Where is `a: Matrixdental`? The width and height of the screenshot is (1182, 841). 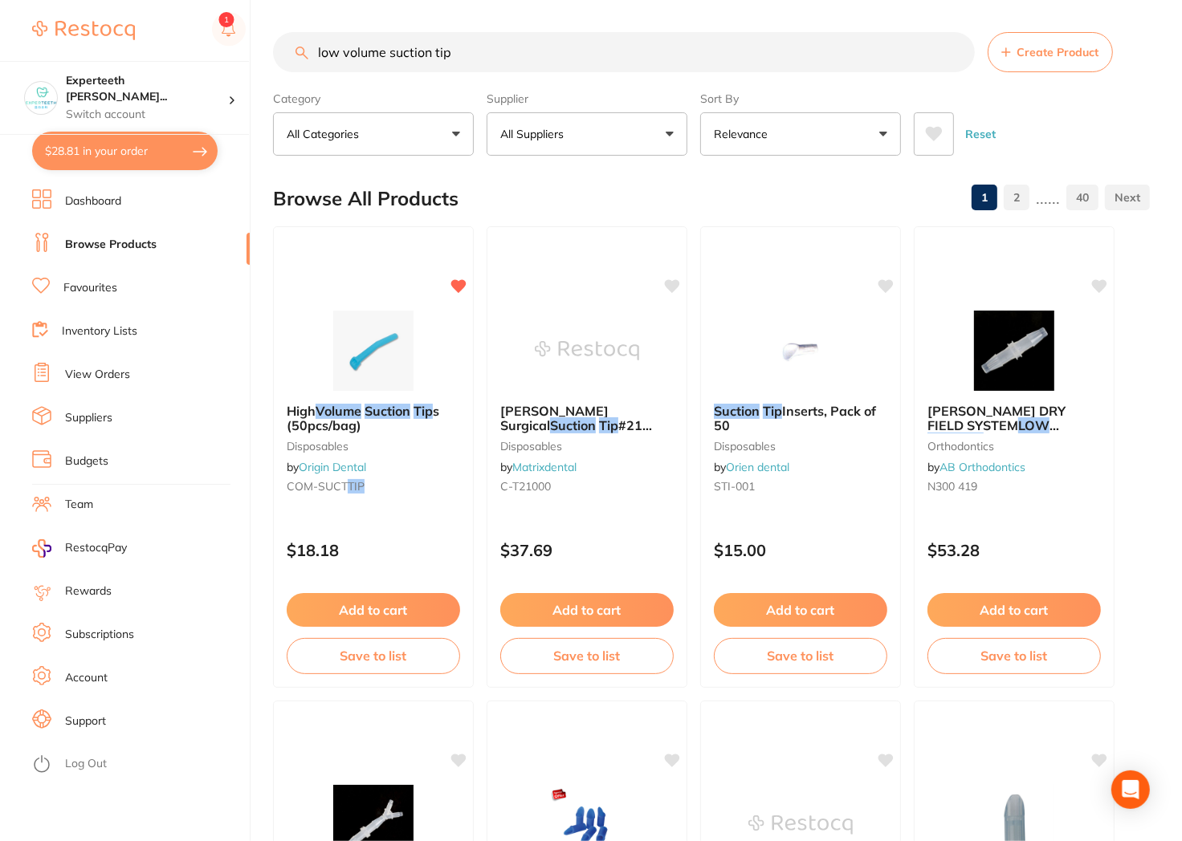
a: Matrixdental is located at coordinates (544, 467).